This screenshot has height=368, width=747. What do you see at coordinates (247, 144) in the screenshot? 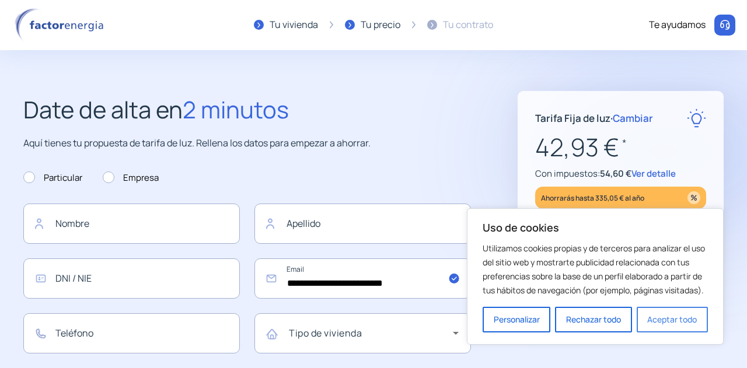
I see `p: Aquí tienes tu propuesta de tarifa de luz. Rellena los datos para empezar a ahorrar.` at bounding box center [247, 144].